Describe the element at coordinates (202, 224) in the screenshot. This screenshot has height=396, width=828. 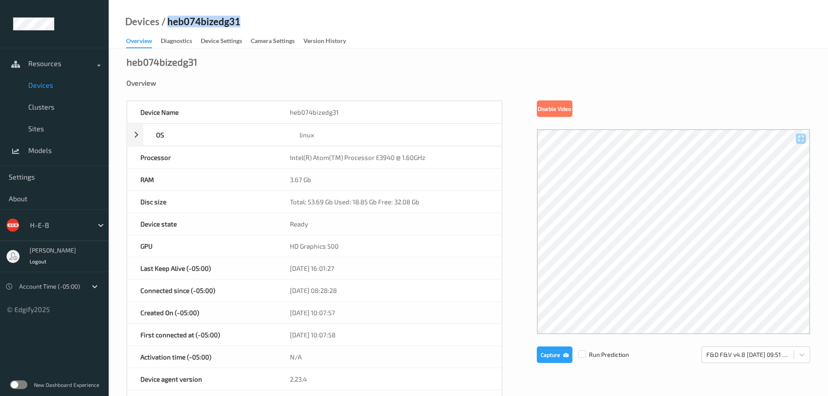
I see `div: Device state` at that location.